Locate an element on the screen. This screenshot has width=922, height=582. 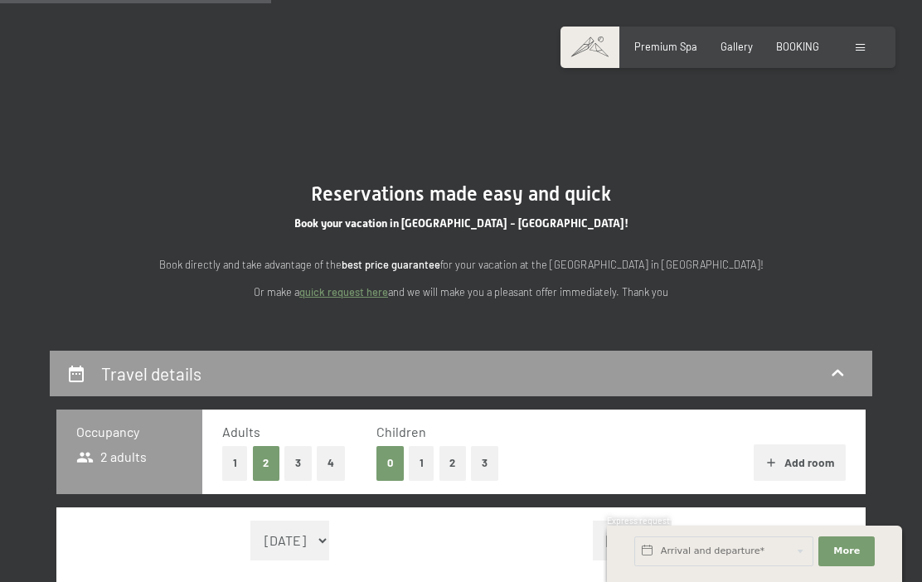
span: Children is located at coordinates (401, 431).